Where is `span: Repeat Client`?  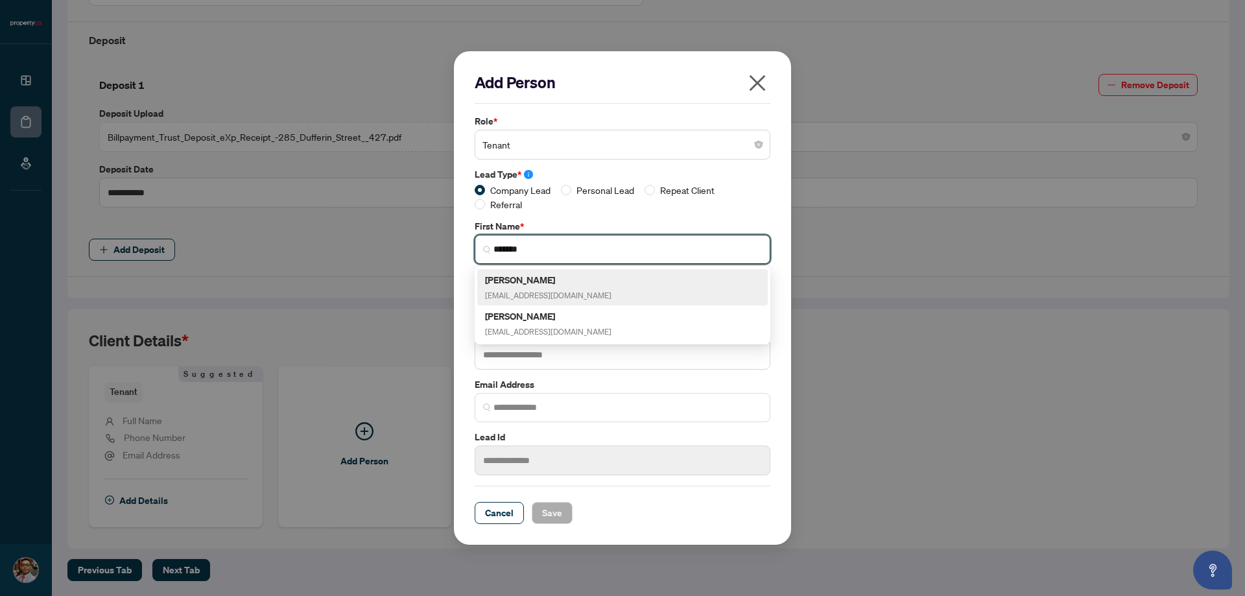
span: Repeat Client is located at coordinates (687, 190).